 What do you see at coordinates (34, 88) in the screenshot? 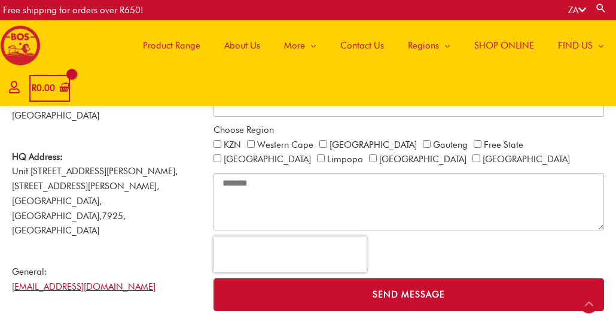
I see `span: R` at bounding box center [34, 88].